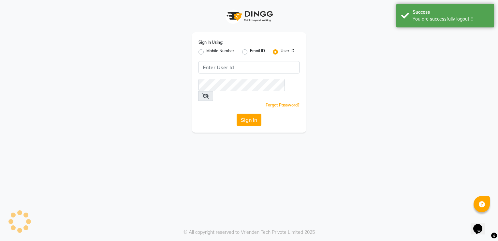  Describe the element at coordinates (211, 42) in the screenshot. I see `label: Sign In Using:` at that location.